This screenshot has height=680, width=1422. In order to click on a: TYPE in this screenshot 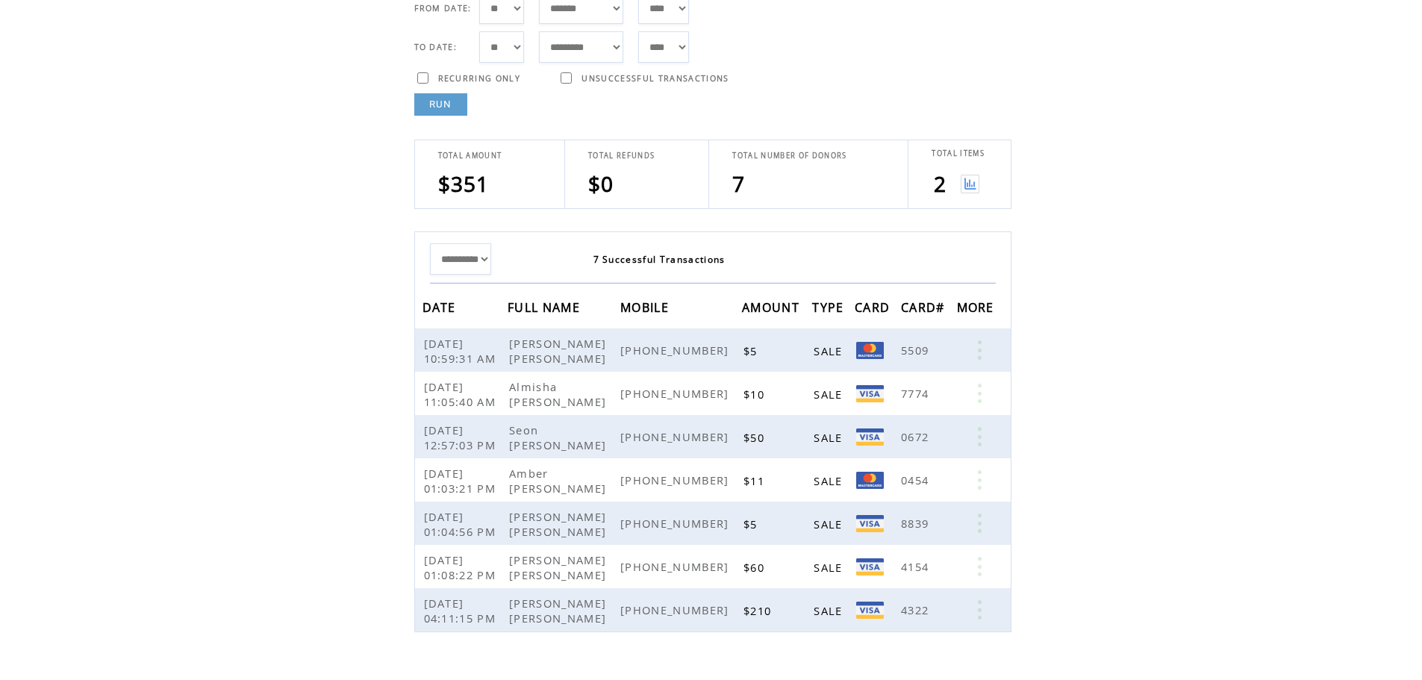, I will do `click(829, 307)`.